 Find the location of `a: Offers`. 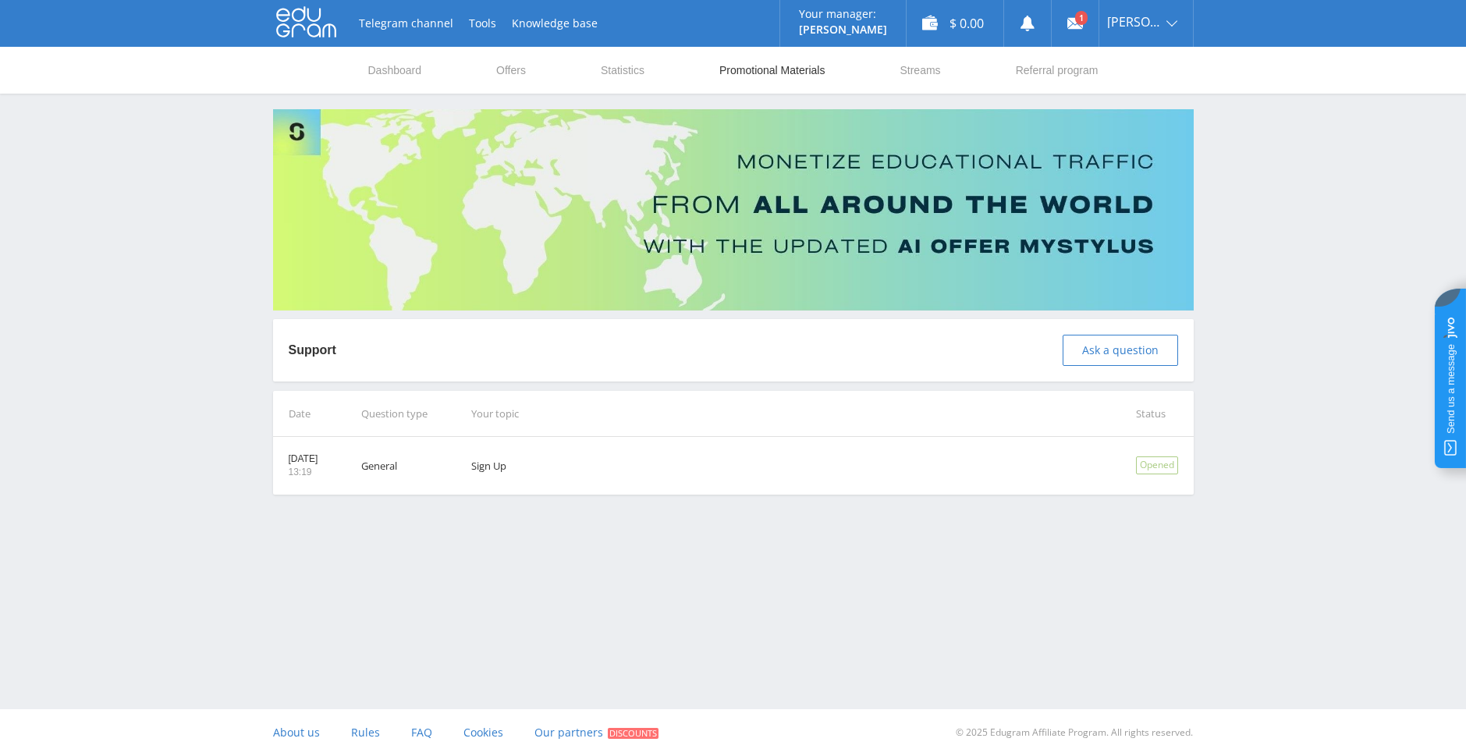

a: Offers is located at coordinates (511, 70).